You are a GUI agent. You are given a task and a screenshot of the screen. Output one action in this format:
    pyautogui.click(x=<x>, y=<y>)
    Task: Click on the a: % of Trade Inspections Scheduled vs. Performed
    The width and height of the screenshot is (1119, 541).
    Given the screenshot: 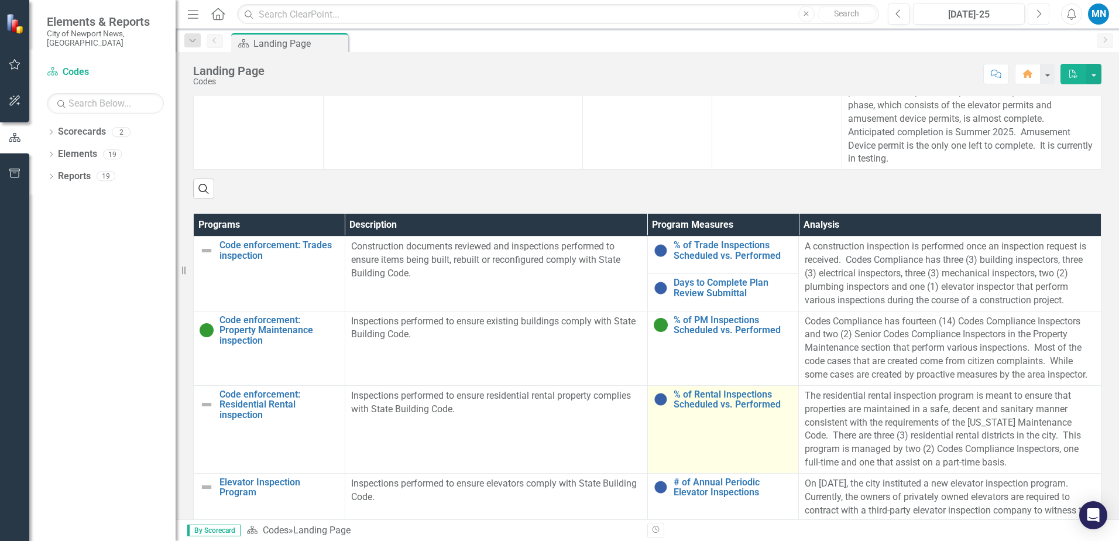 What is the action you would take?
    pyautogui.click(x=733, y=250)
    